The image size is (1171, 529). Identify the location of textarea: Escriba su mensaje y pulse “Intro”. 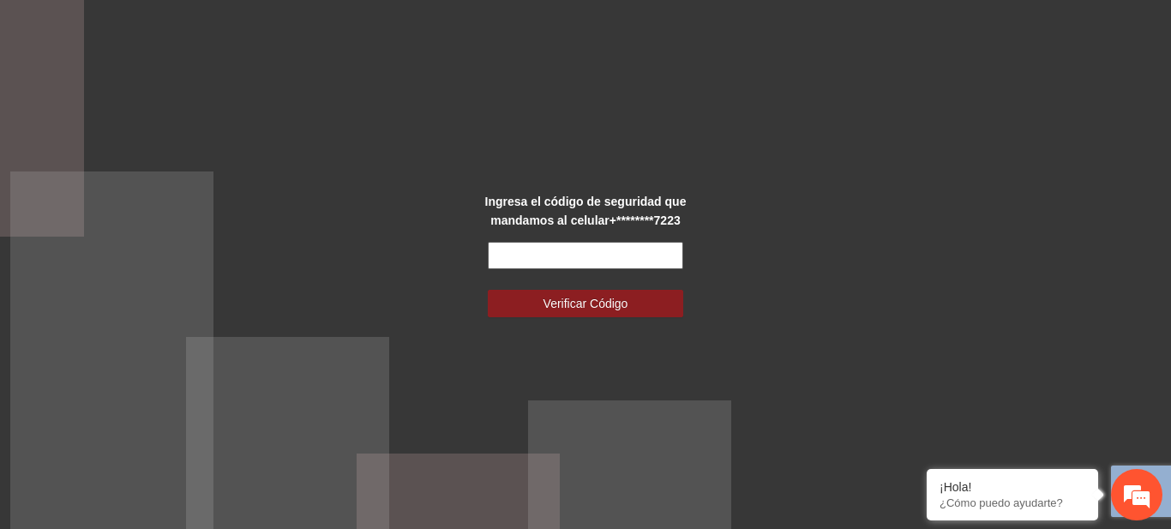
(167, 379).